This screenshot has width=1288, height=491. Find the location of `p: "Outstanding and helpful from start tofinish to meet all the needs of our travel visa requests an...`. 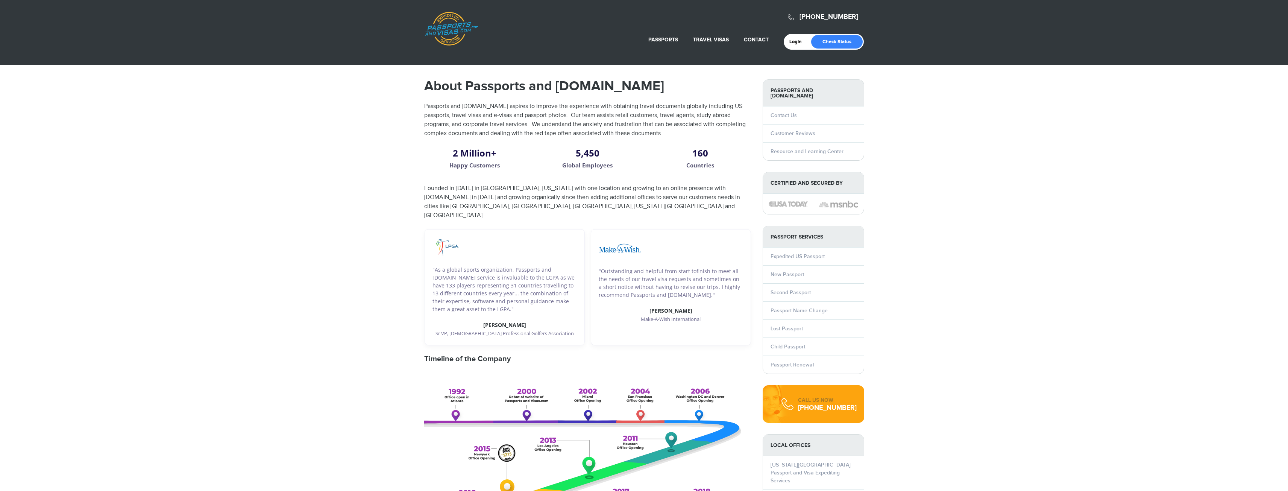

p: "Outstanding and helpful from start tofinish to meet all the needs of our travel visa requests an... is located at coordinates (671, 283).